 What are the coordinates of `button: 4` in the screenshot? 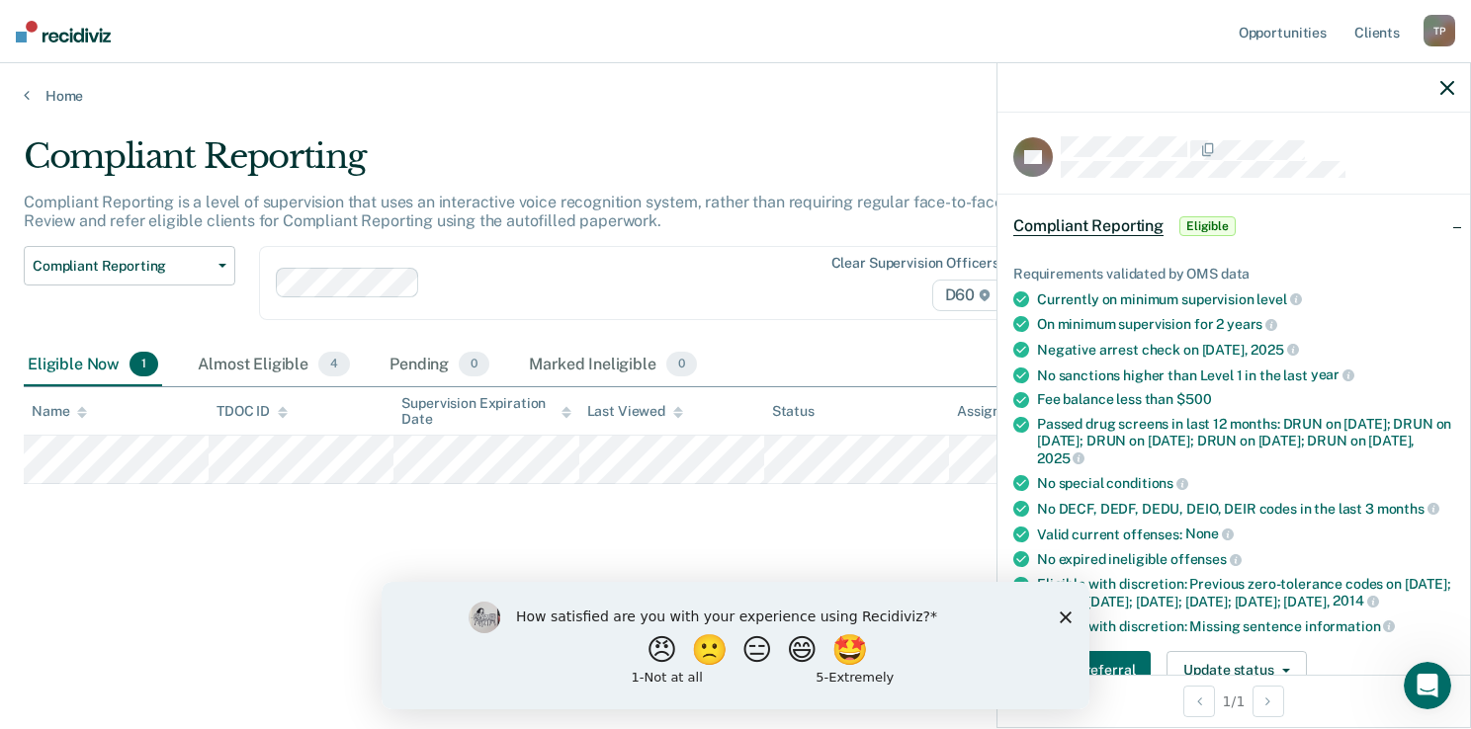 It's located at (422, 68).